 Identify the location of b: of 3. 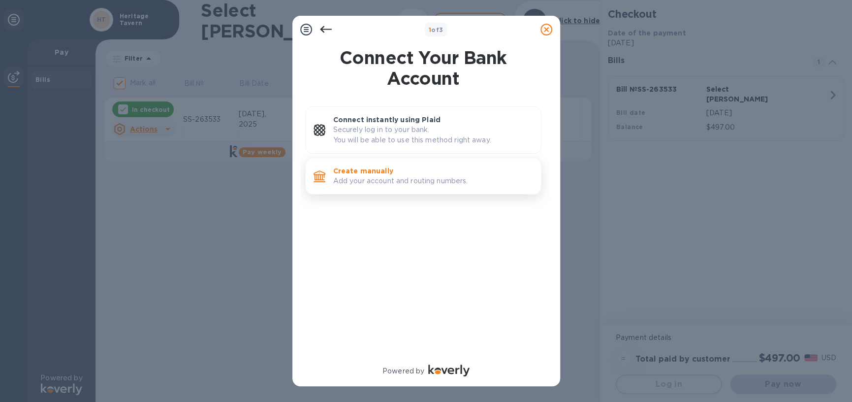
(436, 30).